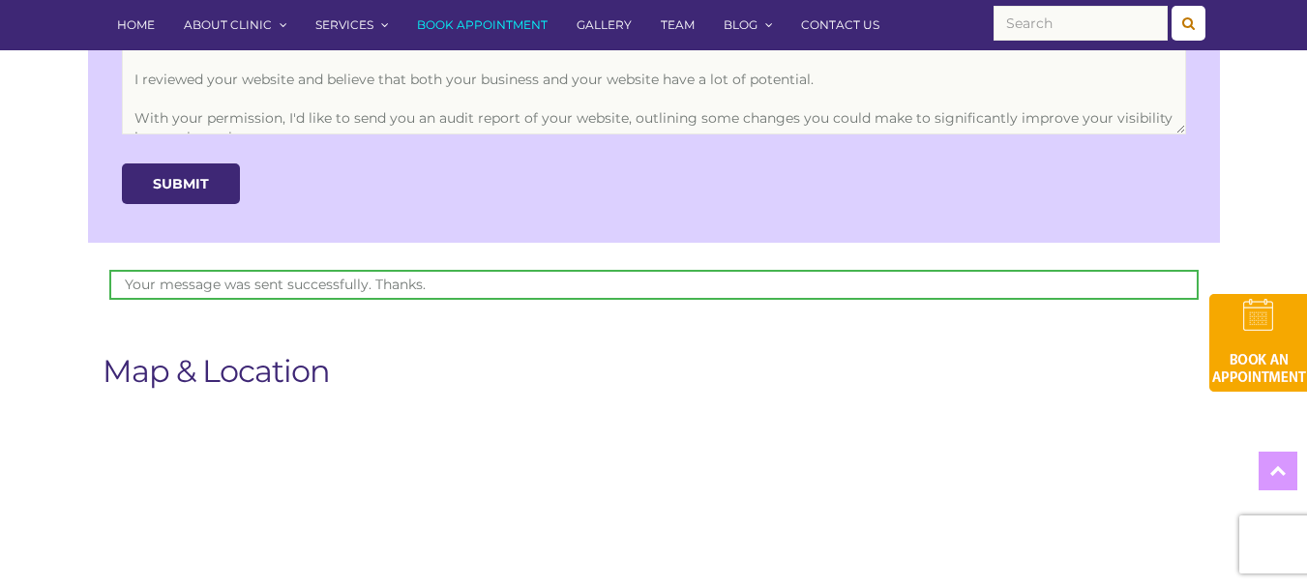 The height and width of the screenshot is (587, 1307). I want to click on img: book-an-appointment-hod-gld.png, so click(1257, 342).